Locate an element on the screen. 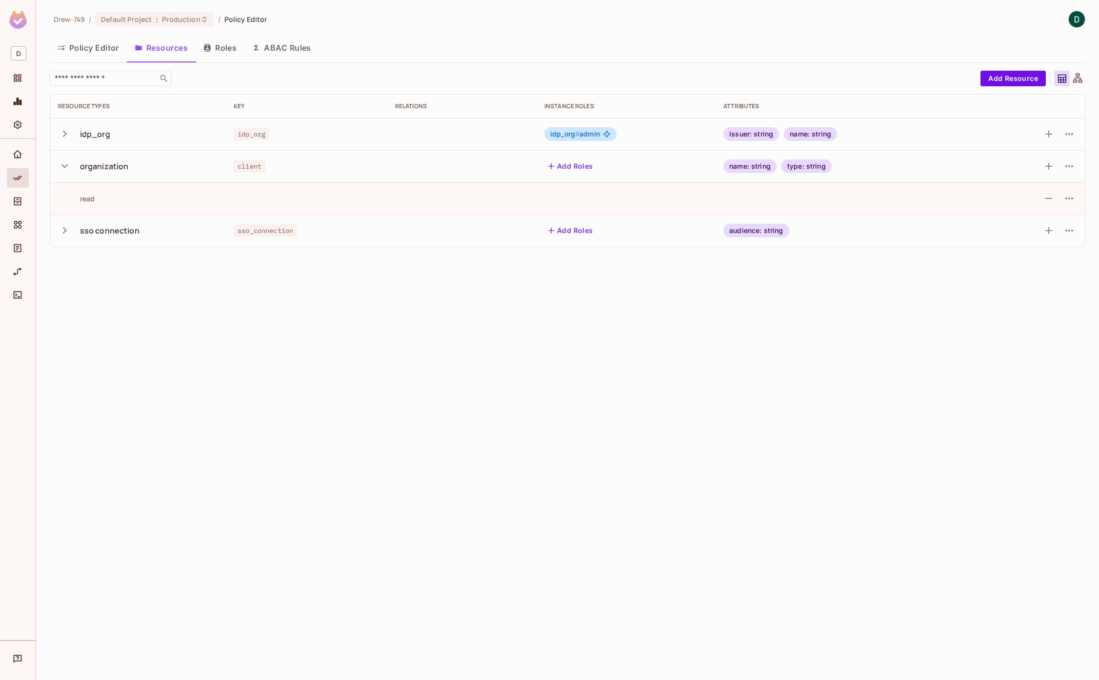 Image resolution: width=1099 pixels, height=680 pixels. div: Key is located at coordinates (306, 106).